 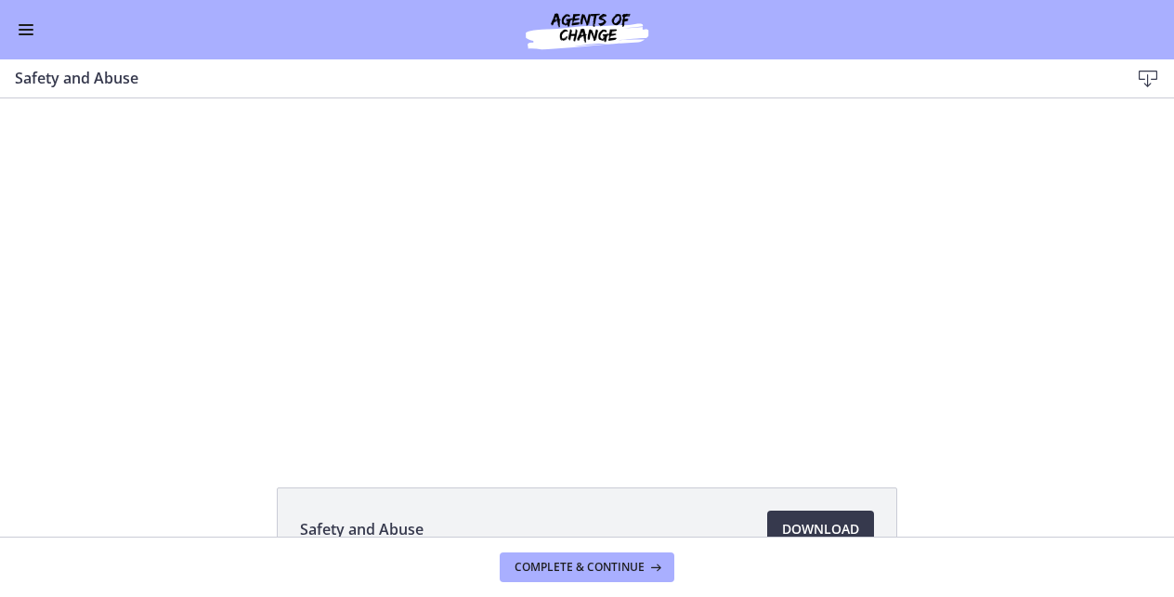 What do you see at coordinates (580, 568) in the screenshot?
I see `span: Complete & continue` at bounding box center [580, 568].